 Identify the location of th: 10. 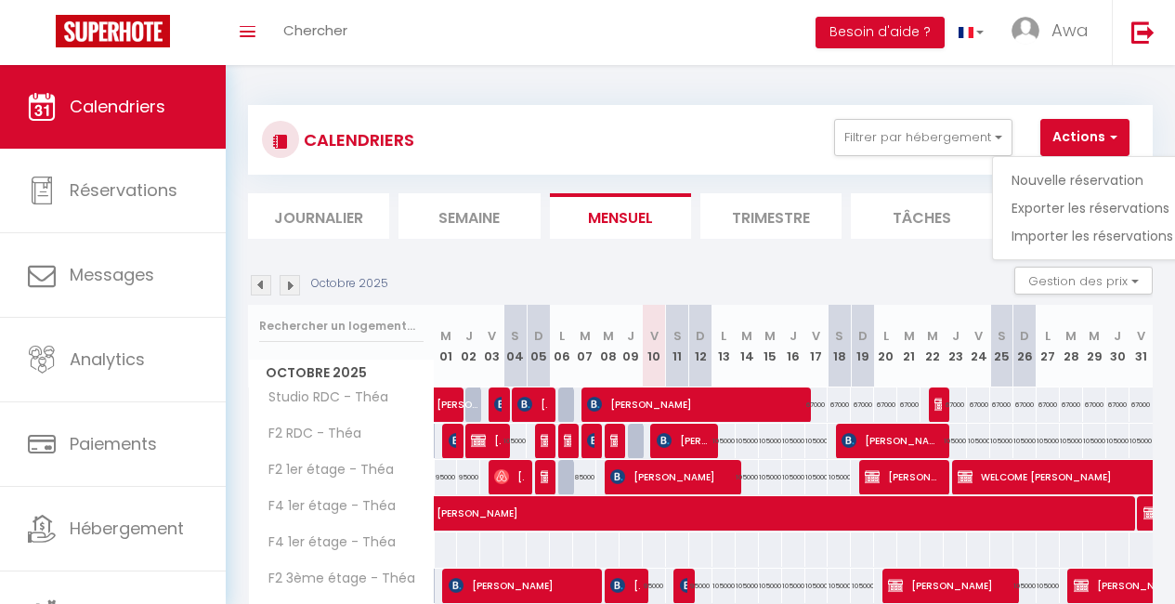
(654, 346).